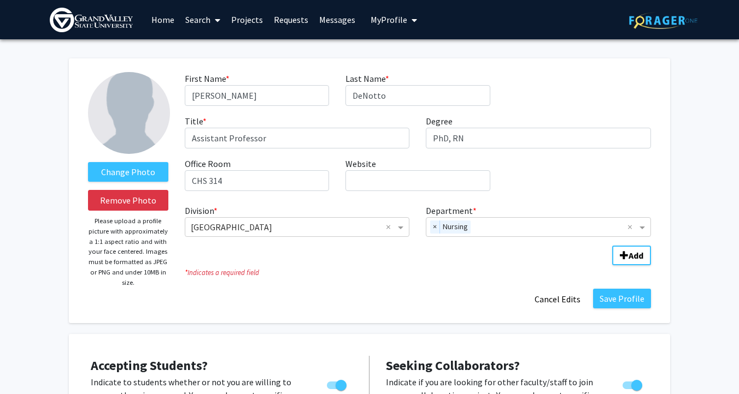  What do you see at coordinates (149, 365) in the screenshot?
I see `span: Accepting Students?` at bounding box center [149, 365].